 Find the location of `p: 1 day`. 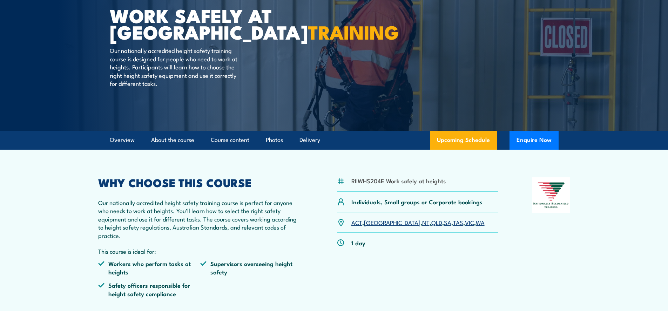

p: 1 day is located at coordinates (358, 243).